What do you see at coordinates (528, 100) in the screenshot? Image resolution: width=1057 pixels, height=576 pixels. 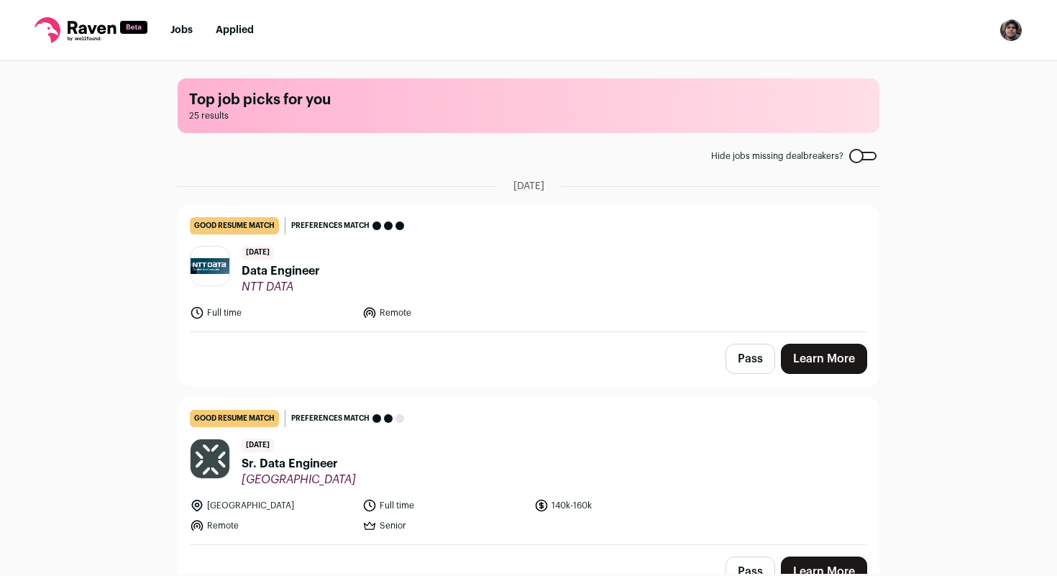 I see `h1: Top job picks for you` at bounding box center [528, 100].